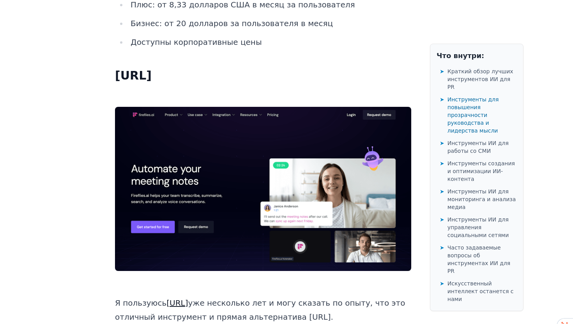  What do you see at coordinates (478, 199) in the screenshot?
I see `a: ➤Инструменты ИИ для мониторинга и анализа медиа` at bounding box center [478, 199].